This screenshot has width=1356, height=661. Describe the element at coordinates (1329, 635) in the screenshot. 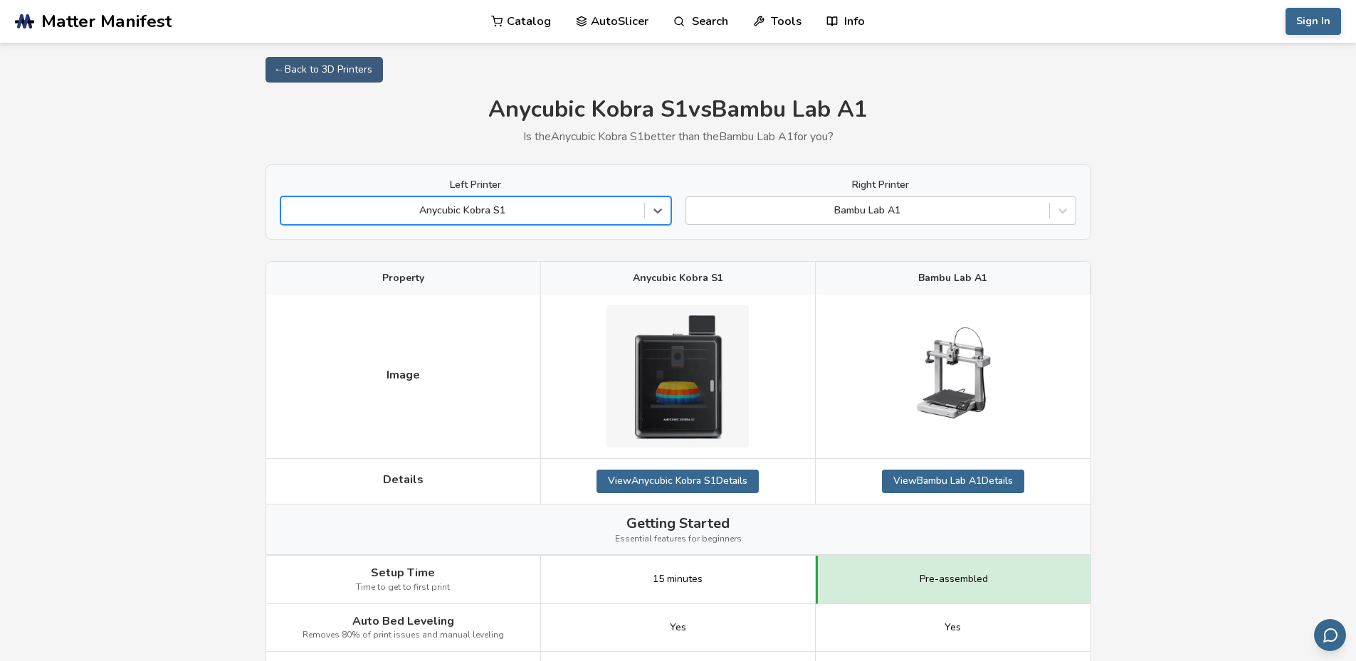

I see `button: Send feedback via email` at that location.